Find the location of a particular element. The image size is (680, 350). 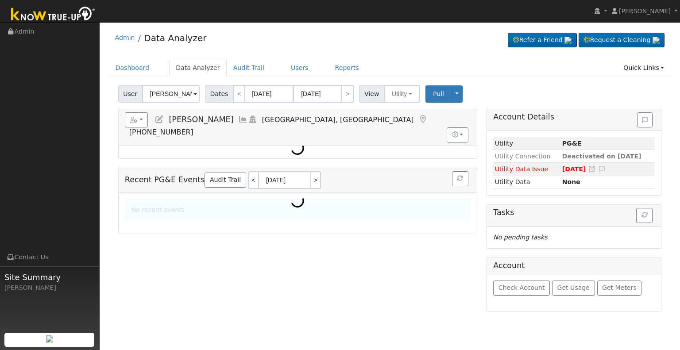

td: Utility is located at coordinates (527, 143).